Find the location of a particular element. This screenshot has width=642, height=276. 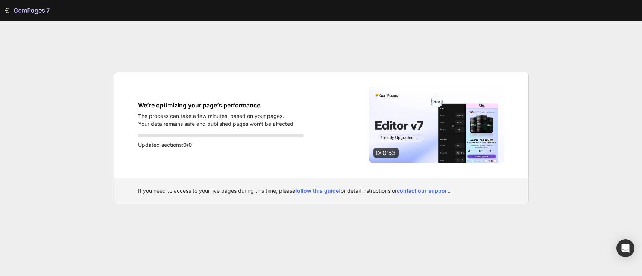

span: 0/0 is located at coordinates (187, 145).